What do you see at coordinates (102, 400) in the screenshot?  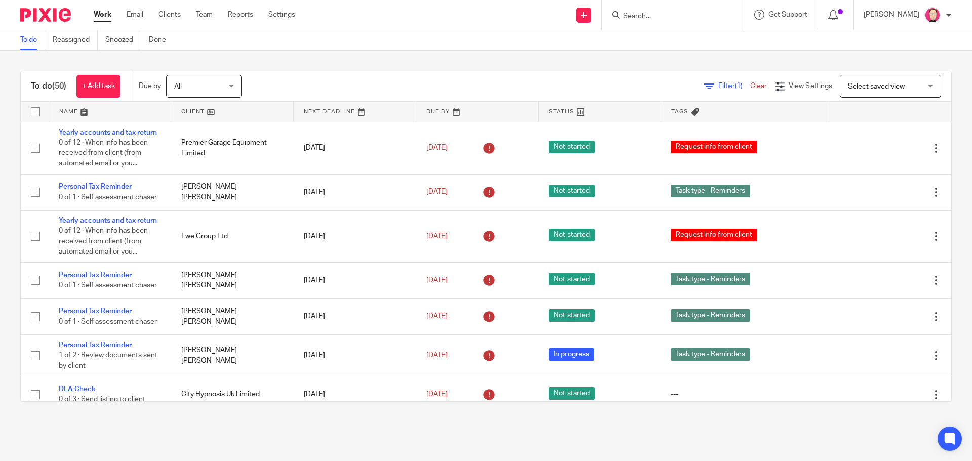 I see `span: 0 of 3 · Send listing to client` at bounding box center [102, 400].